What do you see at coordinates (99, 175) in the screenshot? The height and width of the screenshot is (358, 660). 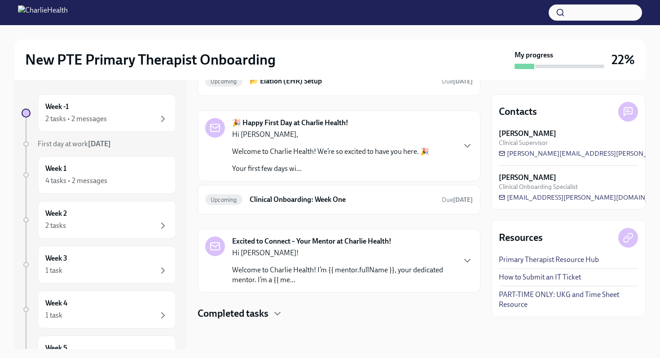 I see `a: Week 14 tasks • 2 messages` at bounding box center [99, 175].